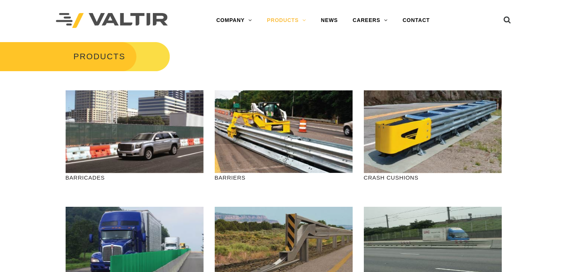 This screenshot has height=272, width=567. I want to click on p: BARRICADES, so click(134, 177).